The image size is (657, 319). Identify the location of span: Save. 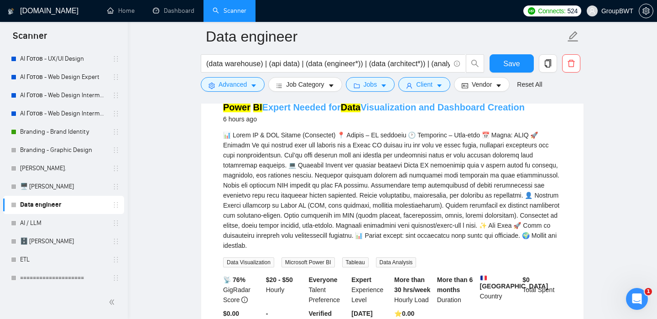
(511, 63).